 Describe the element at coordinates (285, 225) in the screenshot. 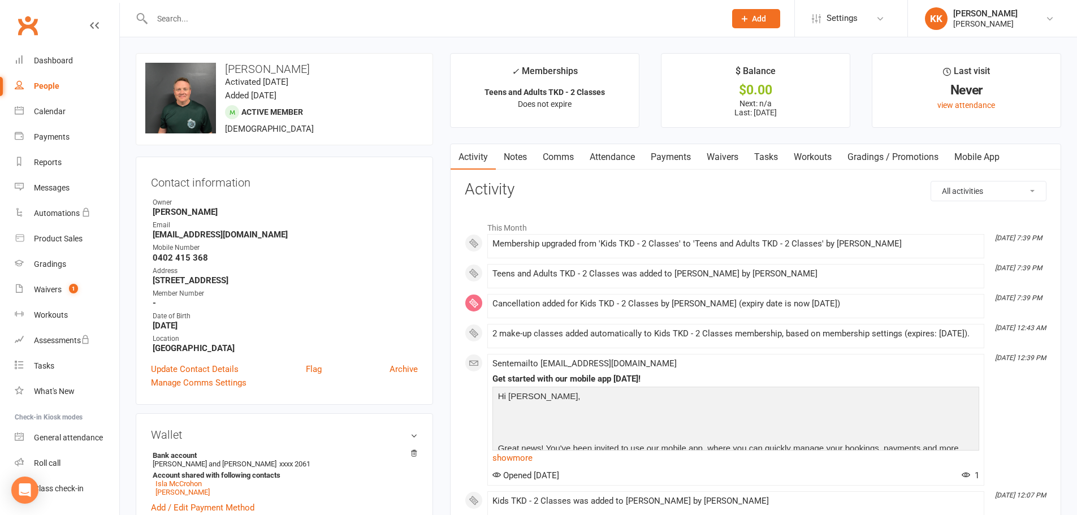

I see `div: Email` at that location.